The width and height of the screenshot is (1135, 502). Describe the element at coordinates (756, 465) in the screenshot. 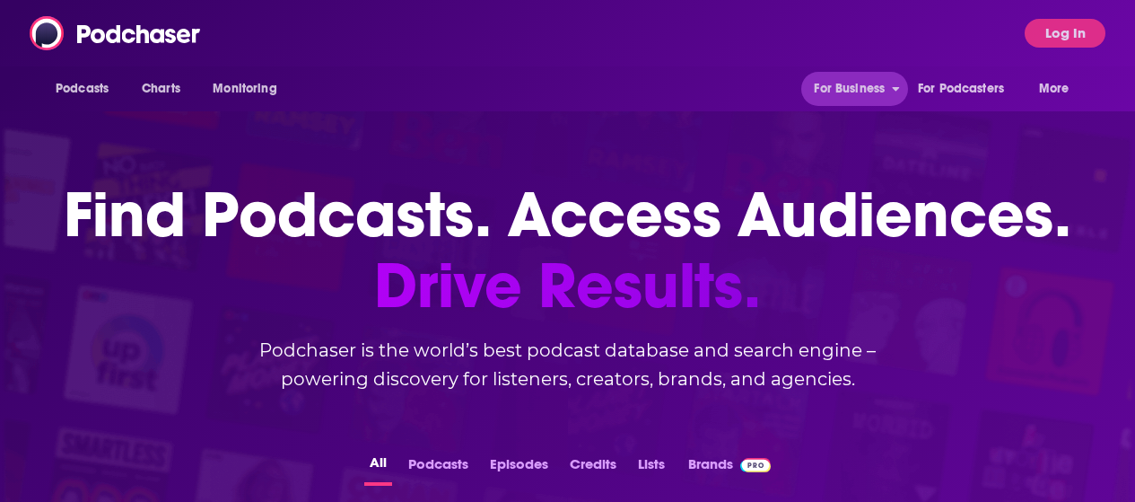

I see `img: Podchaser Pro` at that location.